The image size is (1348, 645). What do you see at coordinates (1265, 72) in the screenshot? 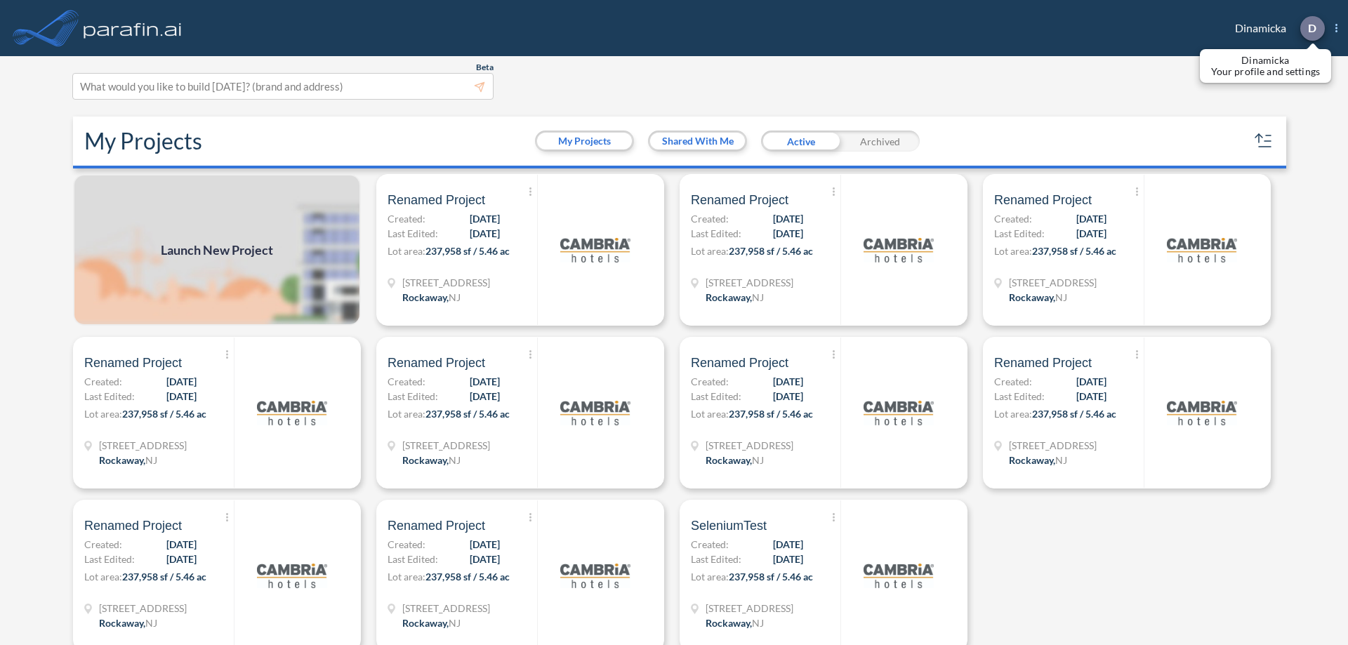
I see `p: Your profile and settings` at bounding box center [1265, 72].